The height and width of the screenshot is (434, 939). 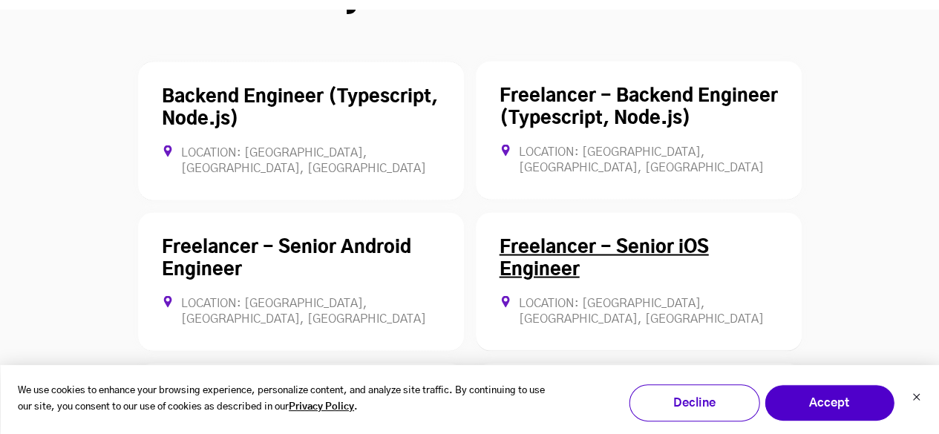 I want to click on button: Decline, so click(x=694, y=403).